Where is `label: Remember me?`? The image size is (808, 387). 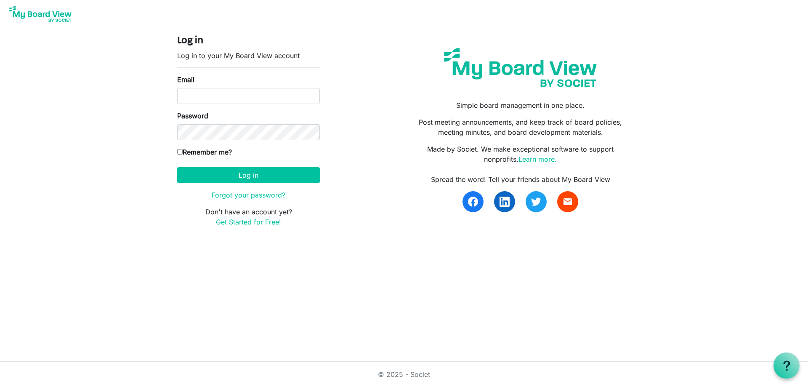
label: Remember me? is located at coordinates (205, 152).